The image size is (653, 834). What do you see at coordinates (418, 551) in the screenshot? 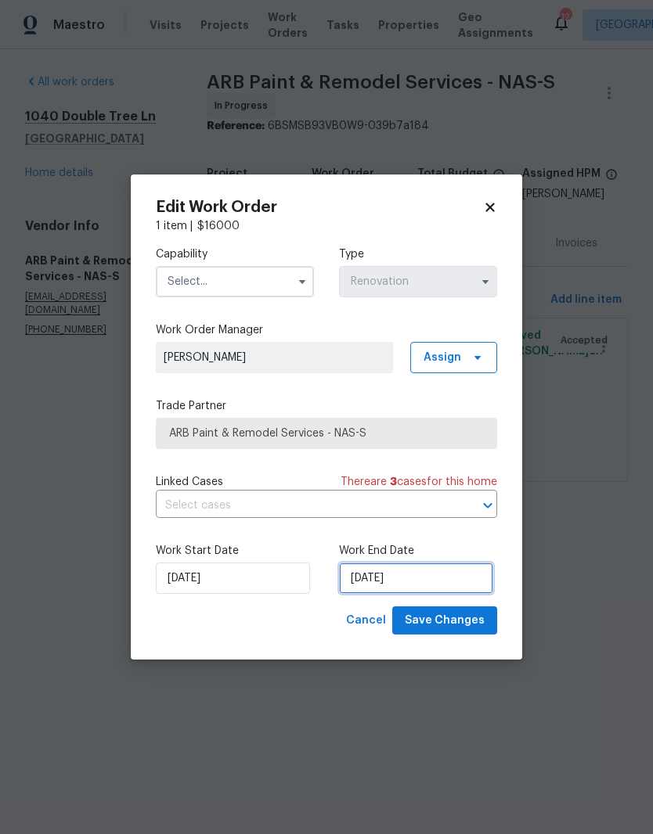
I see `label: Work End Date` at bounding box center [418, 551].